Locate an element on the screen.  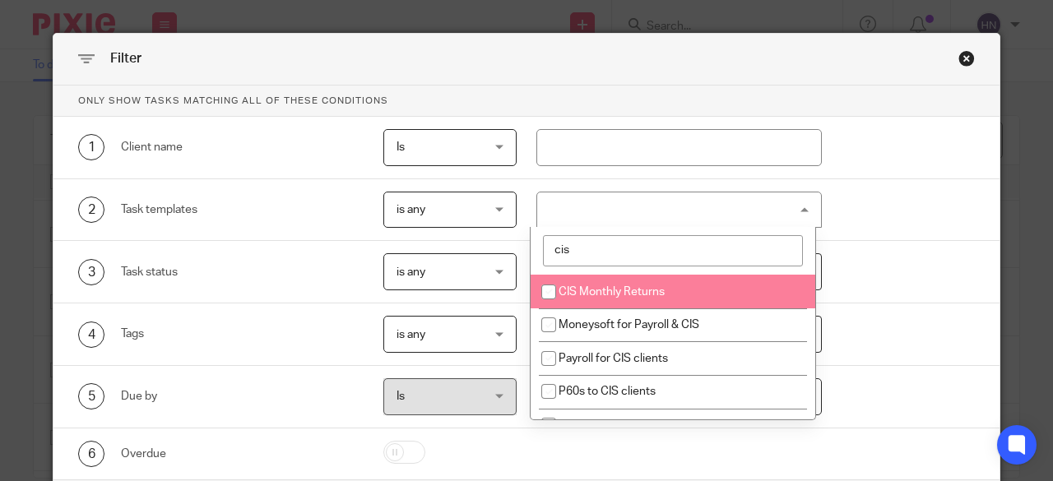
div: 5 is located at coordinates (91, 397).